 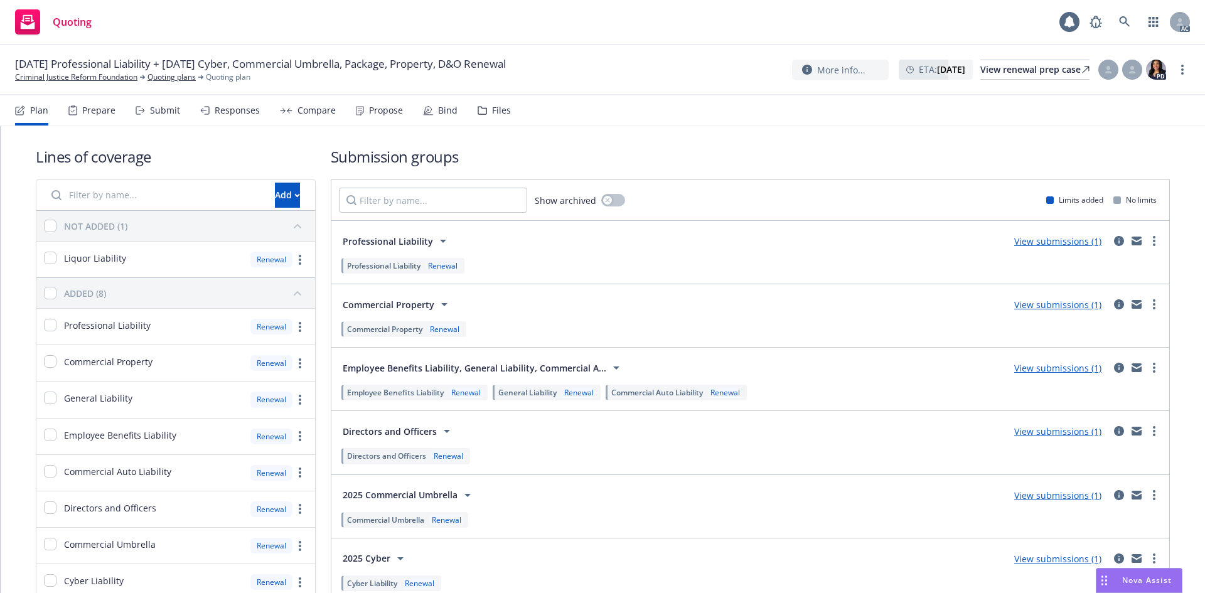 What do you see at coordinates (72, 22) in the screenshot?
I see `span: Quoting` at bounding box center [72, 22].